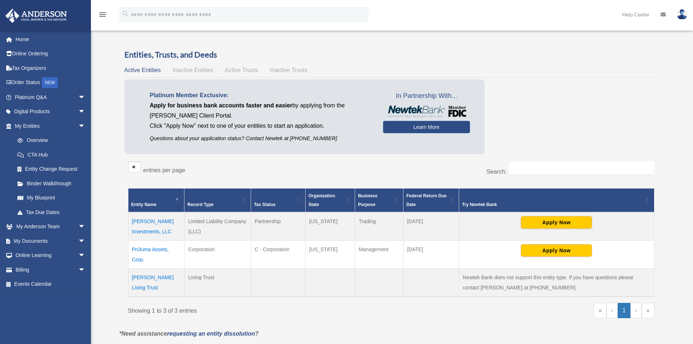  Describe the element at coordinates (51, 155) in the screenshot. I see `a: CTA Hub` at that location.